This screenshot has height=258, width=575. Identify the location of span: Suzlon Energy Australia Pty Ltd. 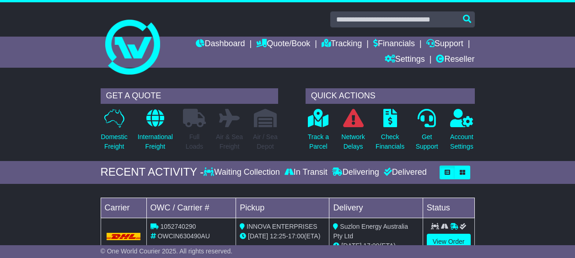
(371, 231).